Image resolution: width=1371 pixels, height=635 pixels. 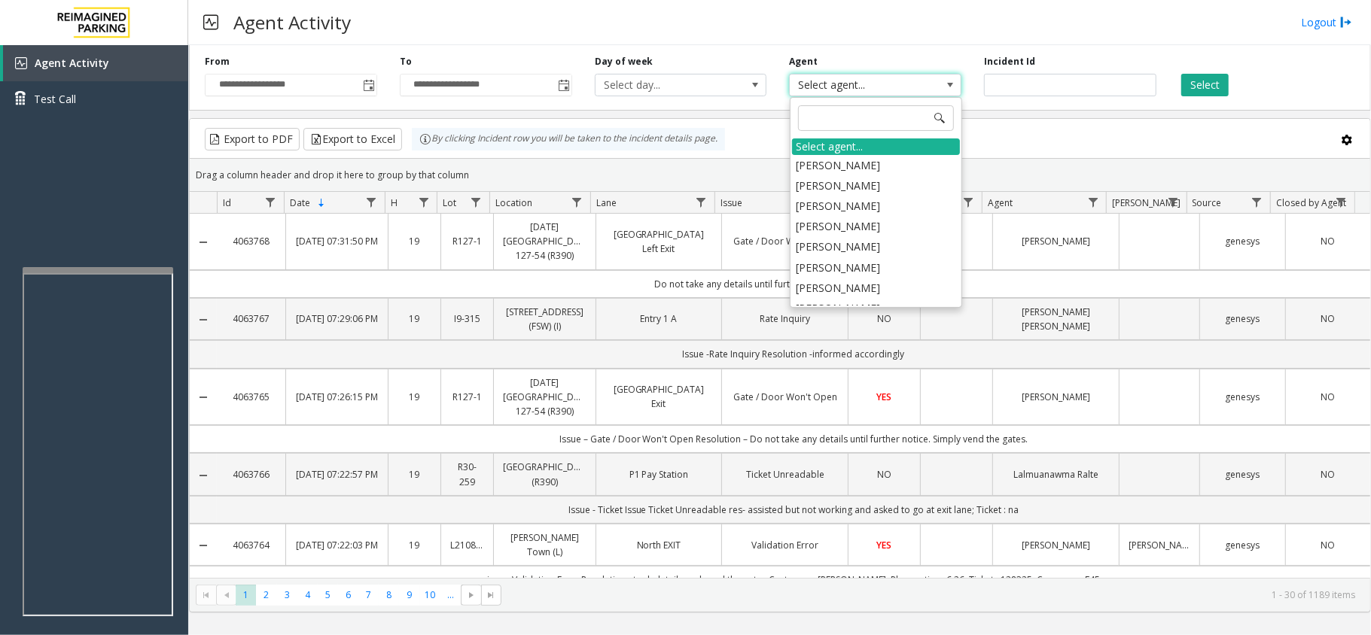 I want to click on a: P1 Pay Station, so click(x=659, y=474).